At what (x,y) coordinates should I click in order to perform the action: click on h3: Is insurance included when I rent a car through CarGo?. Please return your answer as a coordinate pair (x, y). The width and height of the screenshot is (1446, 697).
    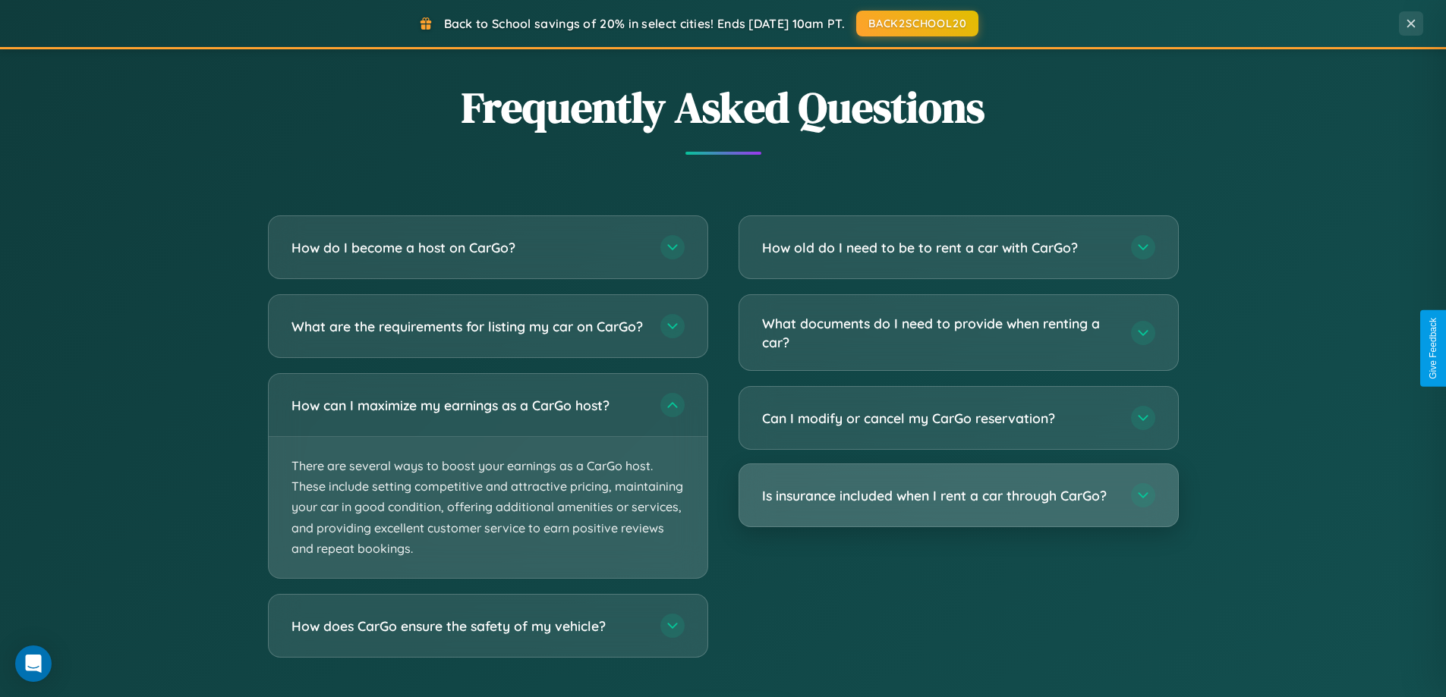
    Looking at the image, I should click on (939, 496).